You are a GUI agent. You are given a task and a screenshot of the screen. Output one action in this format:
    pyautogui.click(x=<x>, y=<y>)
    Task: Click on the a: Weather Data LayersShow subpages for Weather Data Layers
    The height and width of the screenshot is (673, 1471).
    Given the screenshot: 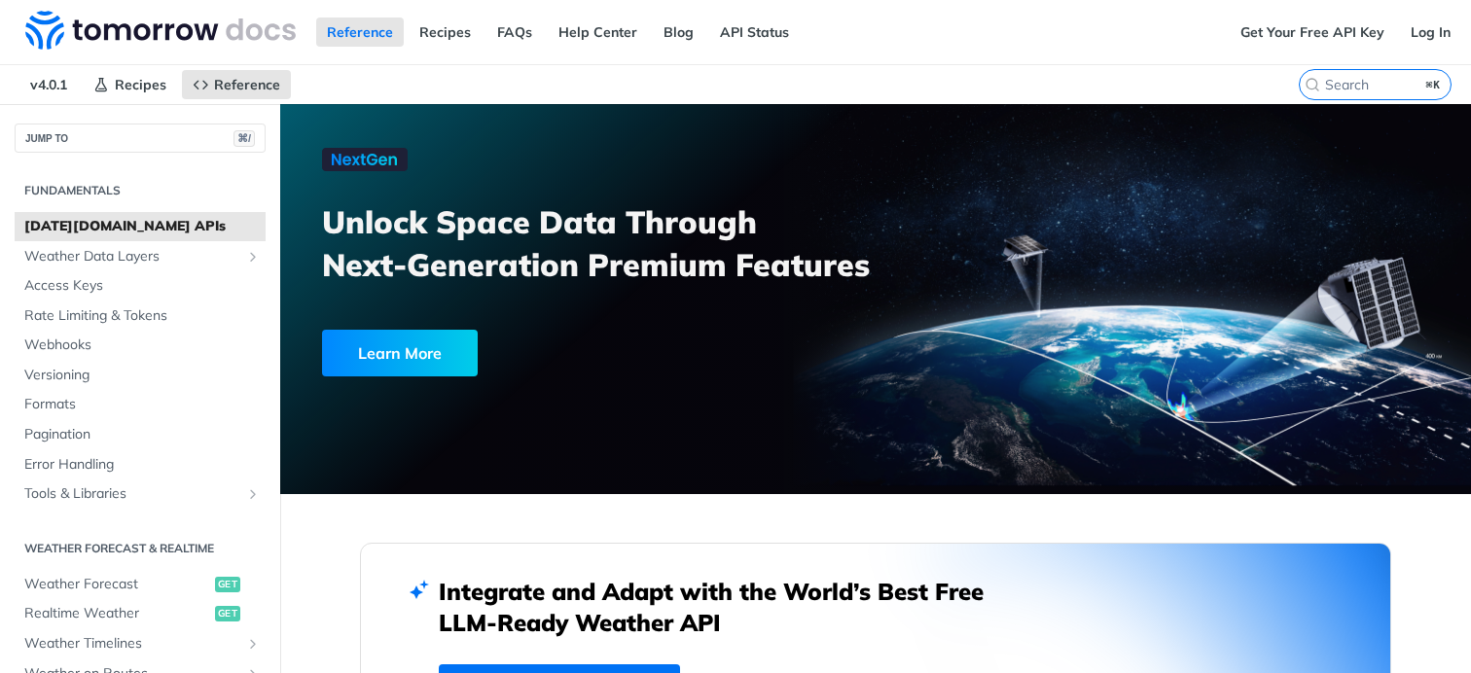 What is the action you would take?
    pyautogui.click(x=140, y=257)
    